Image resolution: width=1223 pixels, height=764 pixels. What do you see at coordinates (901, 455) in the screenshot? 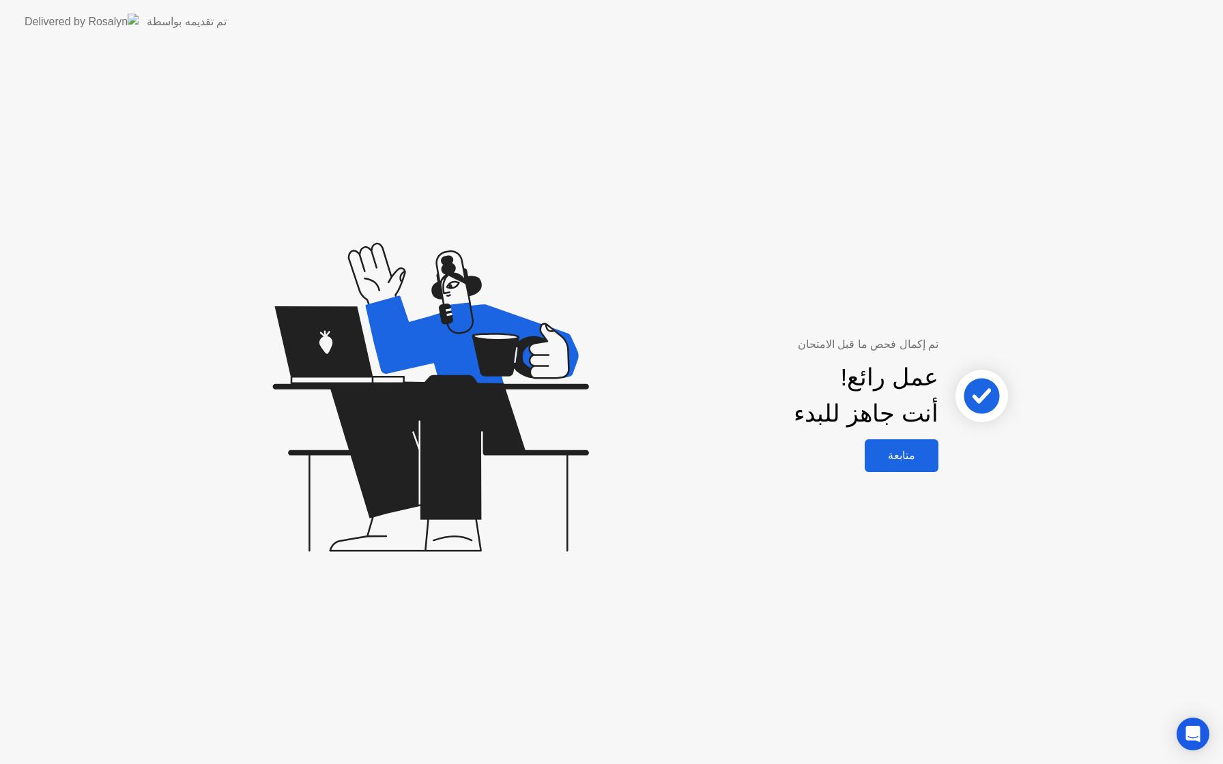
I see `div: متابعة` at bounding box center [901, 455].